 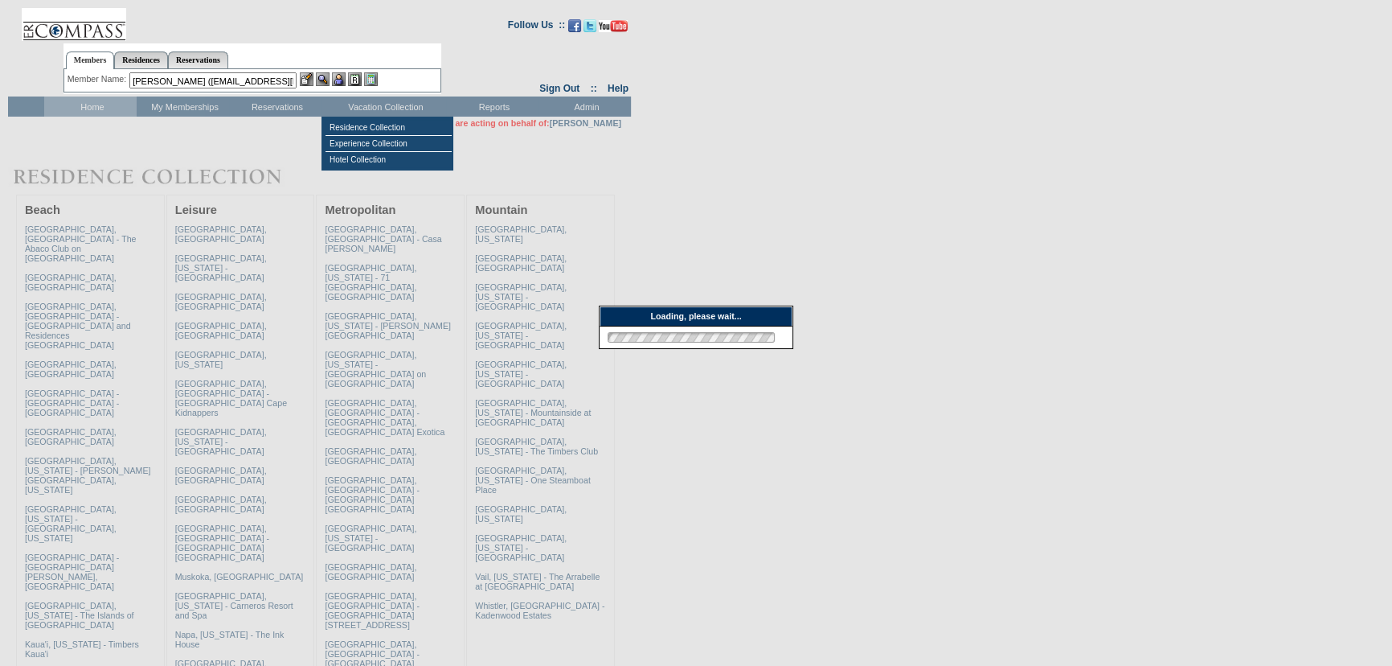 I want to click on a: Sign Out, so click(x=560, y=88).